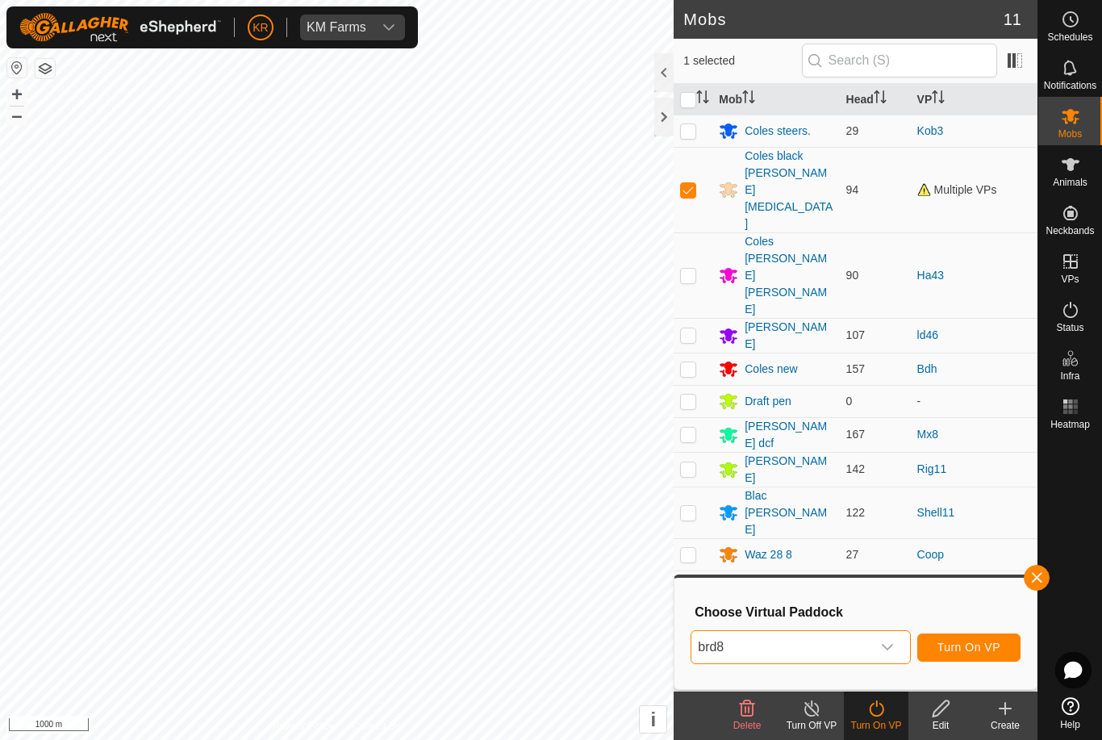  I want to click on span: Multiple VPs, so click(957, 190).